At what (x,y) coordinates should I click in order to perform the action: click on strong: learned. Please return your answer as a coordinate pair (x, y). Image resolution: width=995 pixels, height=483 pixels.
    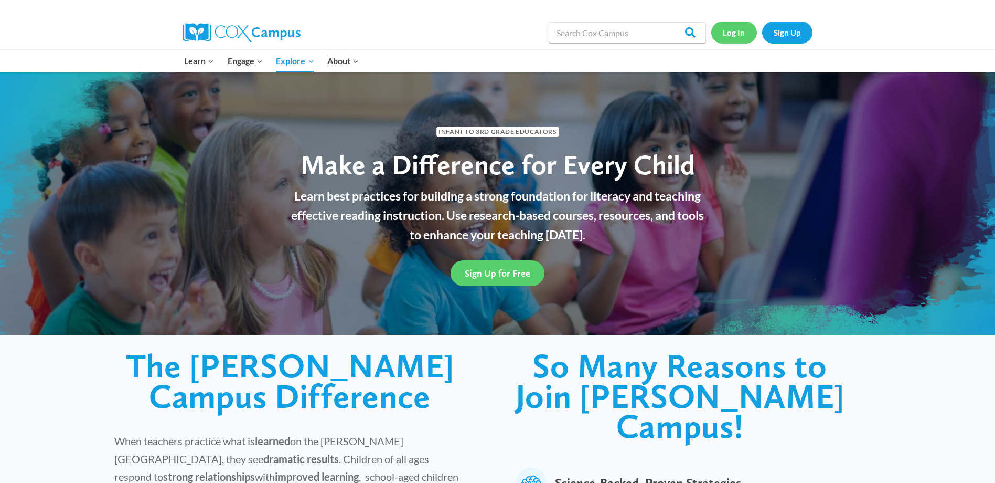
    Looking at the image, I should click on (272, 441).